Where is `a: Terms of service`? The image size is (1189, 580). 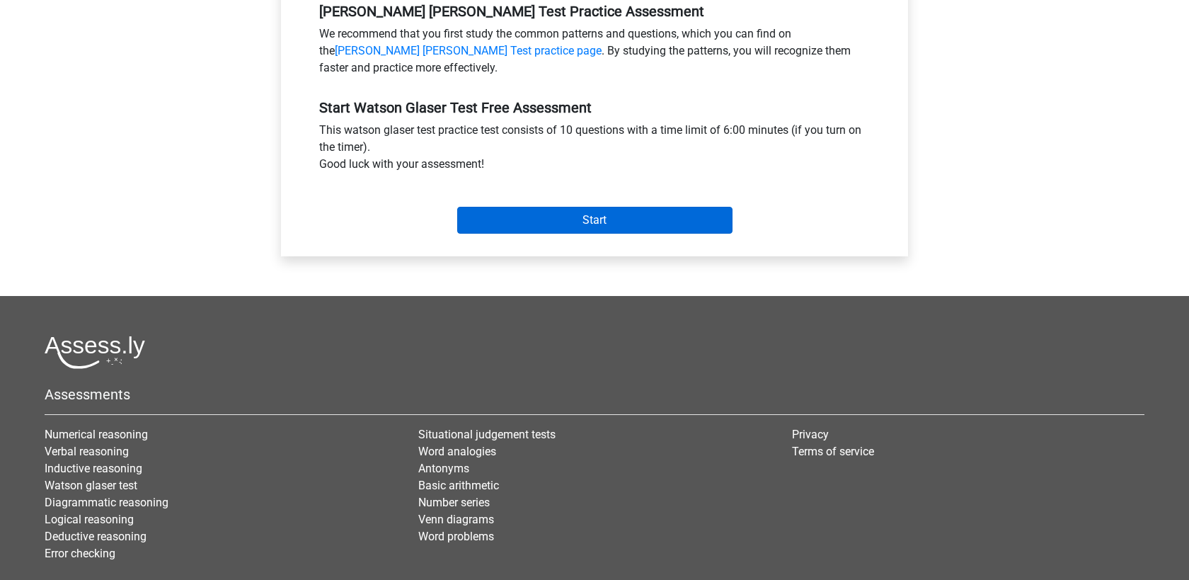
a: Terms of service is located at coordinates (833, 451).